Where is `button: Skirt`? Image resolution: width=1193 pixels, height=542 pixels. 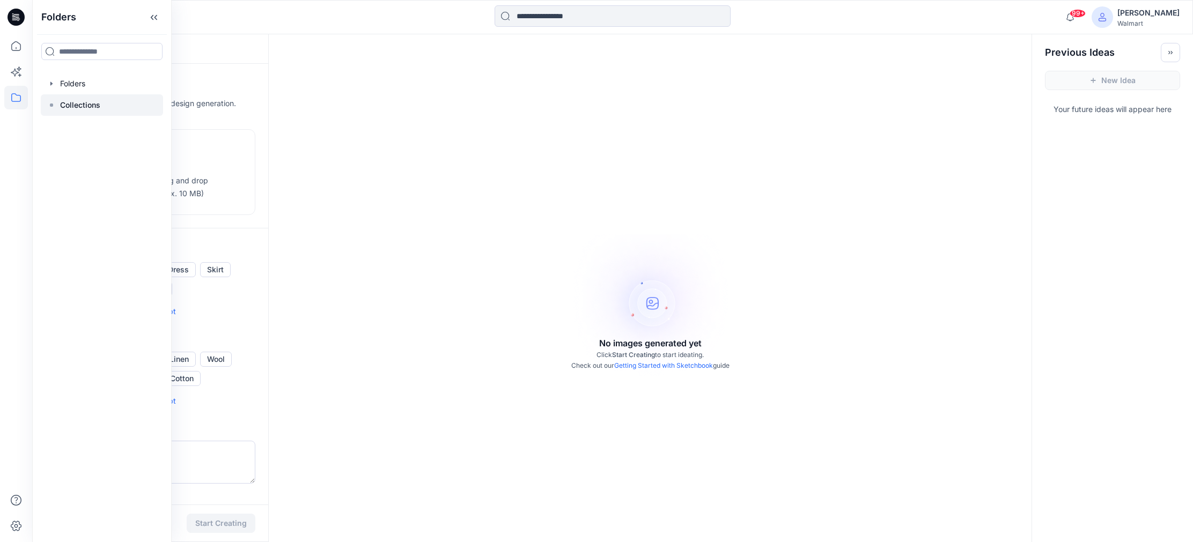
button: Skirt is located at coordinates (215, 270).